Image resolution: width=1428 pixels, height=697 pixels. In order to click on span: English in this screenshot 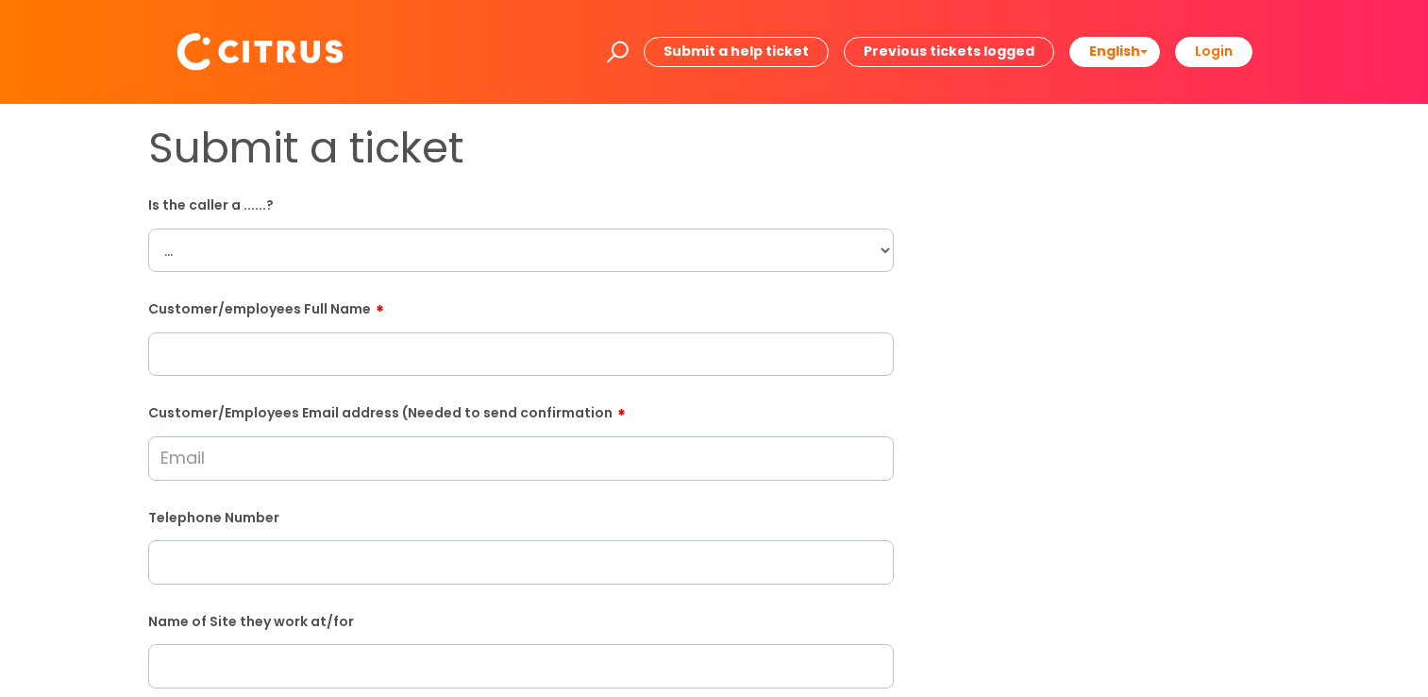, I will do `click(1115, 51)`.